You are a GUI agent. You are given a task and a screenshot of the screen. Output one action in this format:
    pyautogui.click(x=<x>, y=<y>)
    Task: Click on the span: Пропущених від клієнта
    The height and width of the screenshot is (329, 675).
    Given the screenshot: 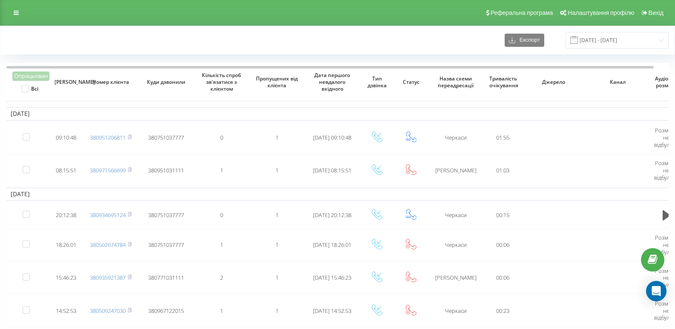 What is the action you would take?
    pyautogui.click(x=277, y=82)
    